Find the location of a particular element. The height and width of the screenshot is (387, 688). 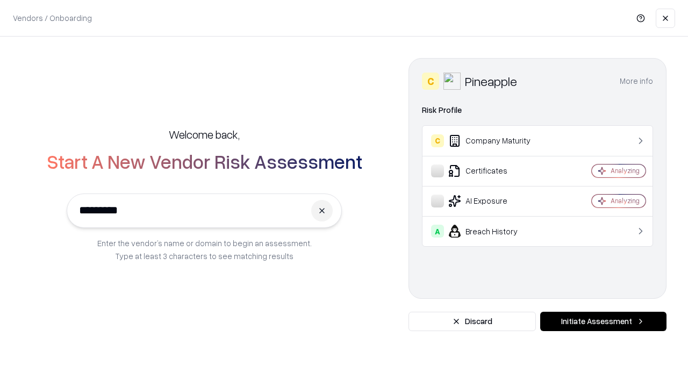

div: AI Exposure is located at coordinates (495, 201).